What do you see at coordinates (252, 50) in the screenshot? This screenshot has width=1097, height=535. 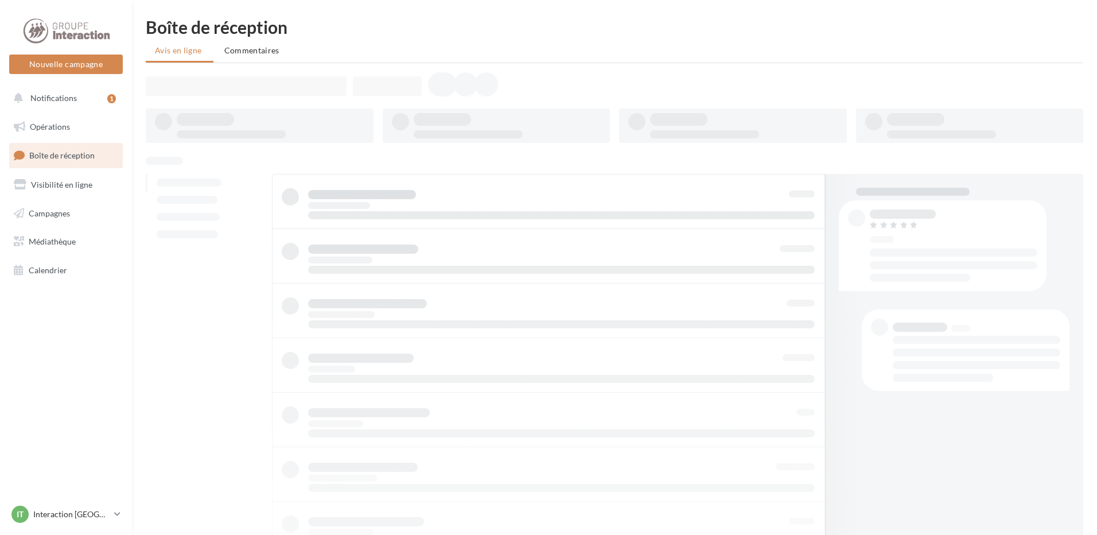 I see `span: Commentaires` at bounding box center [252, 50].